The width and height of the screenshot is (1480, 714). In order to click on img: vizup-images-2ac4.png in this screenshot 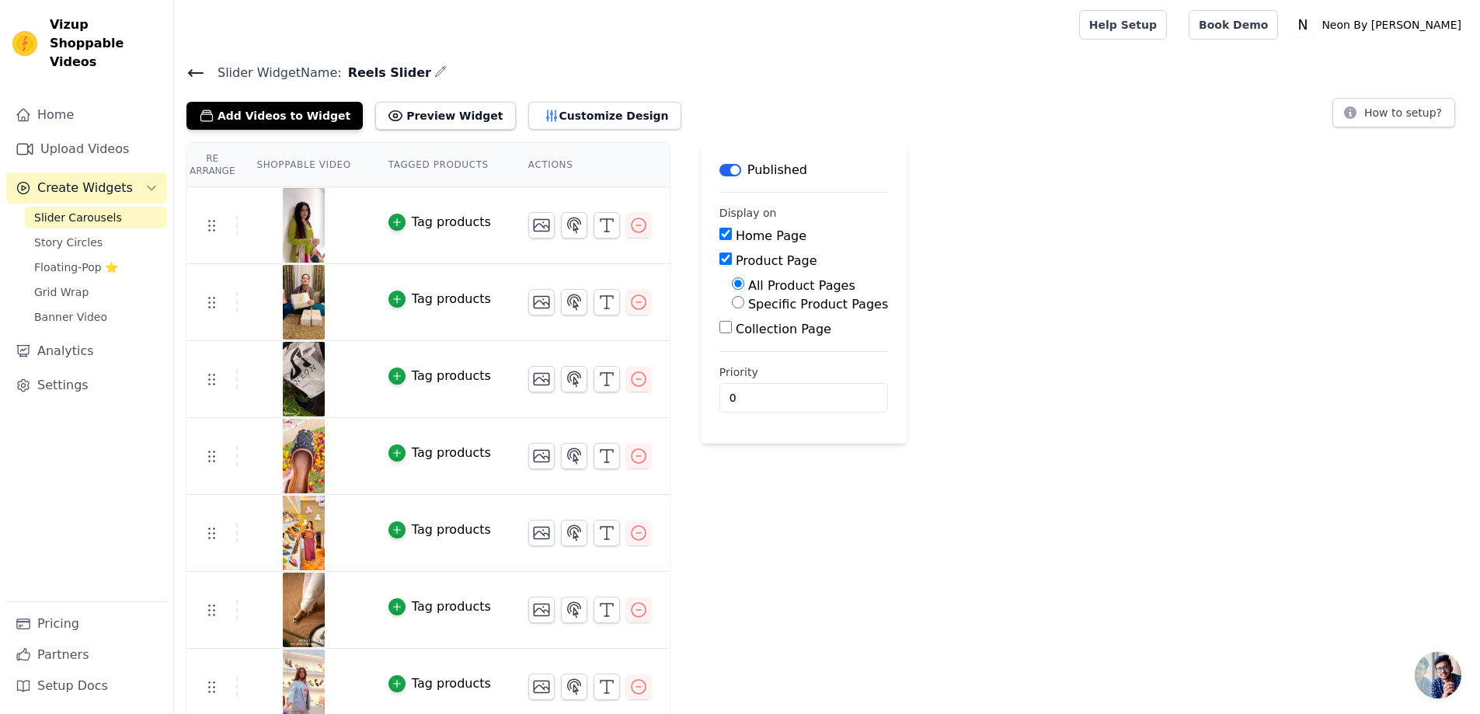, I will do `click(304, 456)`.